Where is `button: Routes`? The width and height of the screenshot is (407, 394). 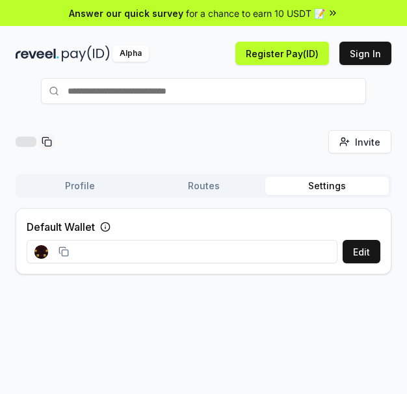
button: Routes is located at coordinates (203, 186).